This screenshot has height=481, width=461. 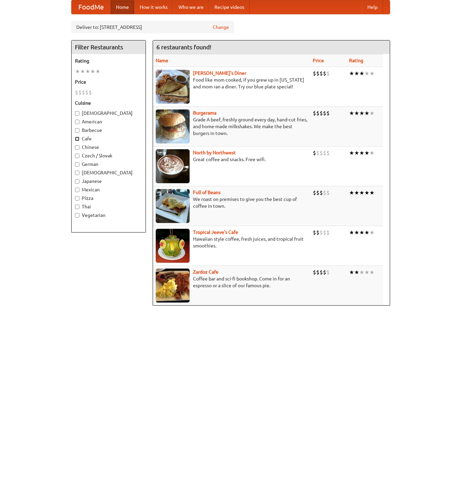 I want to click on label: Barbecue, so click(x=109, y=130).